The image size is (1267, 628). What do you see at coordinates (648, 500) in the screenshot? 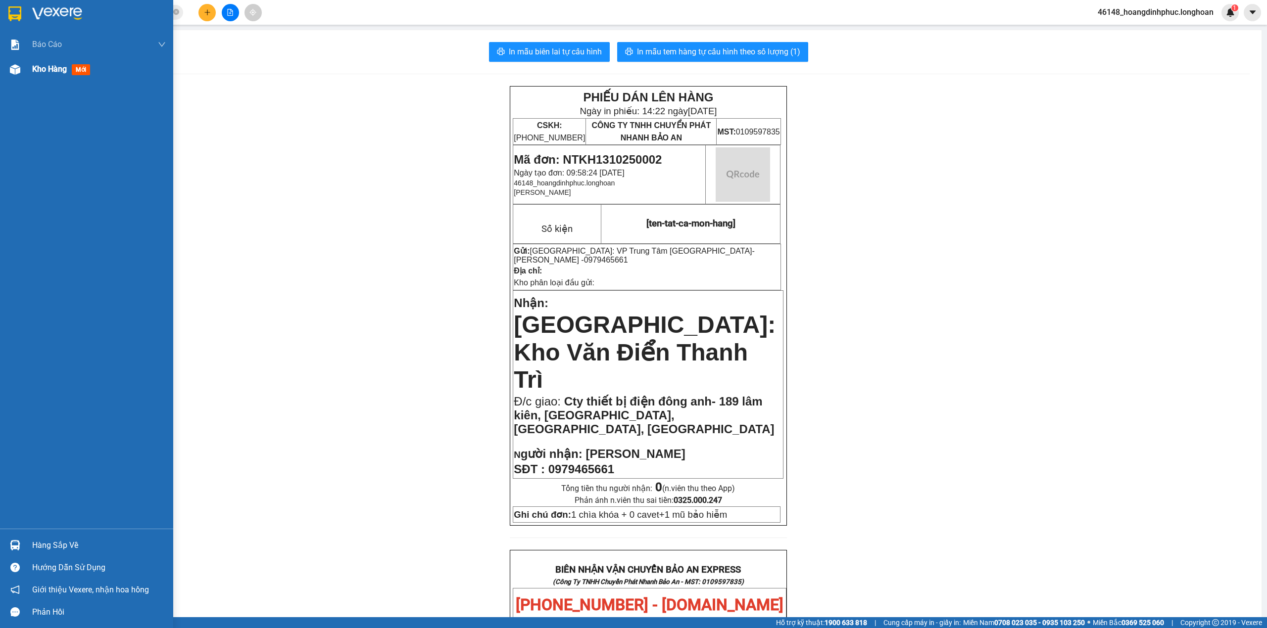
I see `span: Phản ánh n.viên thu sai tiền:` at bounding box center [648, 500].